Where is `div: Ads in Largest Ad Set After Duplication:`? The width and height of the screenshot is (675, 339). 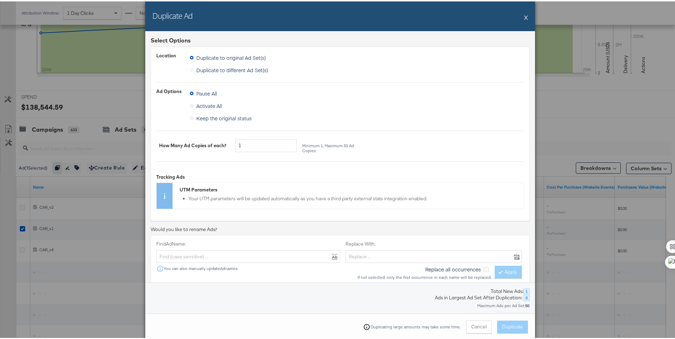
div: Ads in Largest Ad Set After Duplication: is located at coordinates (478, 296).